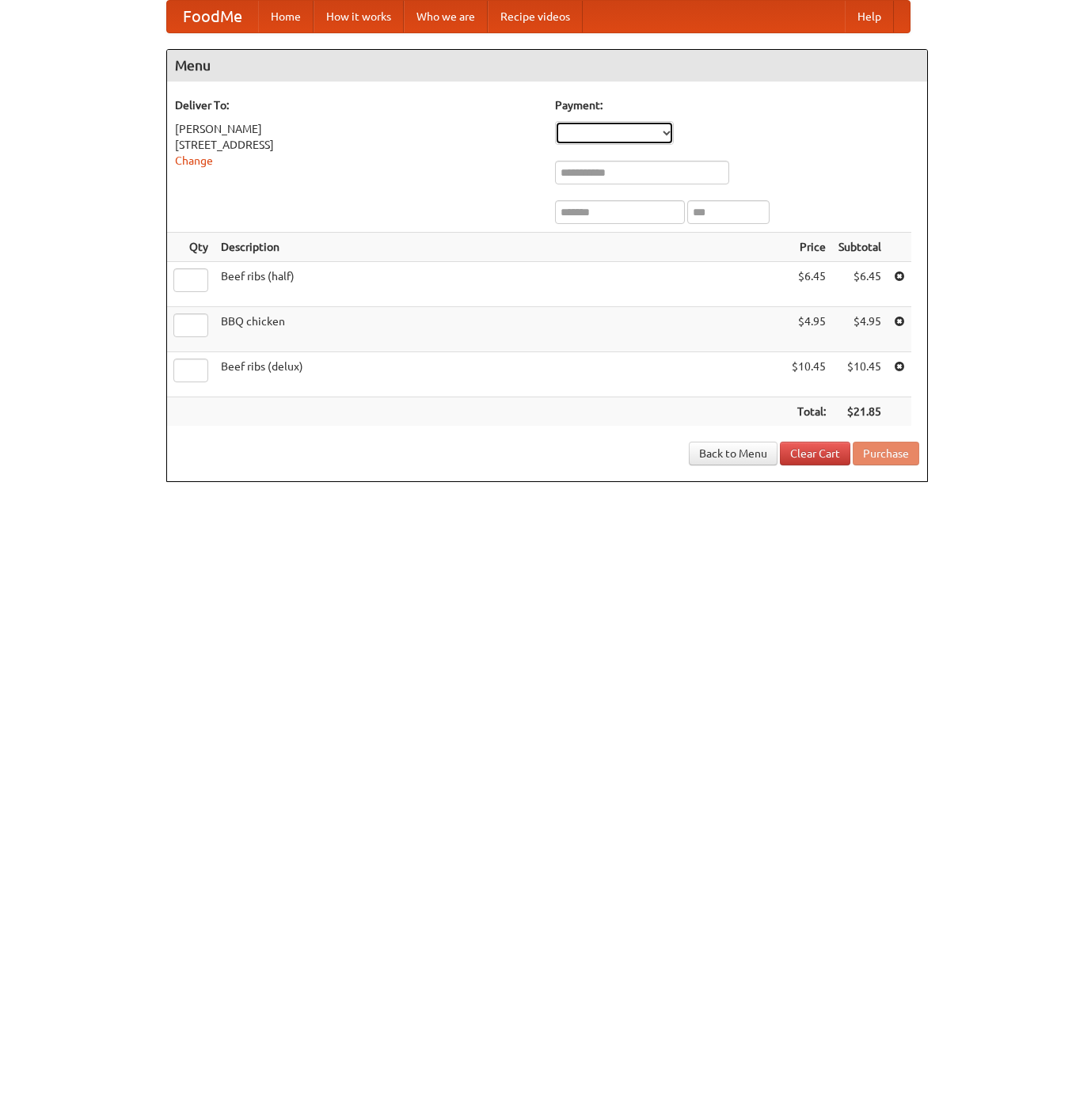 Image resolution: width=1076 pixels, height=1120 pixels. What do you see at coordinates (500, 374) in the screenshot?
I see `td: Beef ribs (delux)` at bounding box center [500, 374].